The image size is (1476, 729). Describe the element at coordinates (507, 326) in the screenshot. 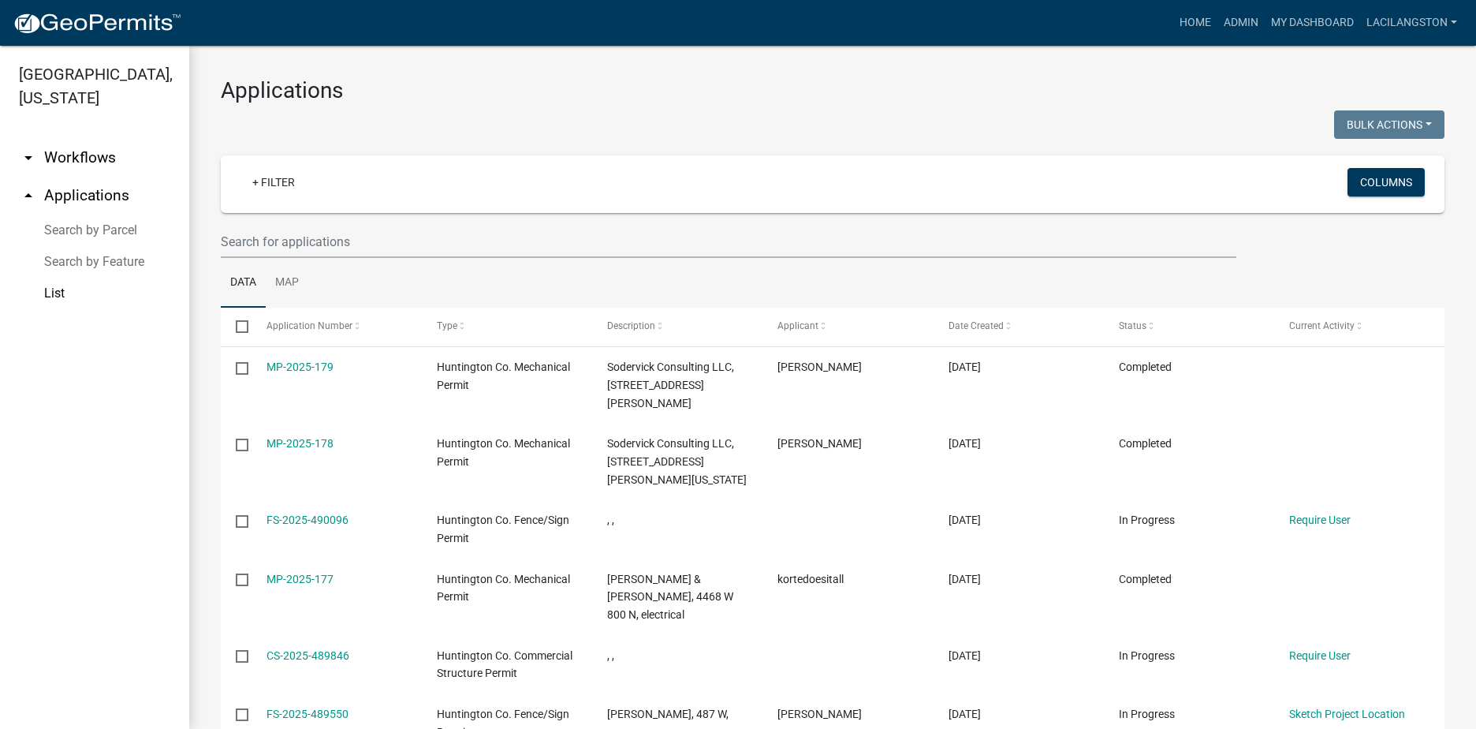

I see `datatable-header-cell: Type` at that location.